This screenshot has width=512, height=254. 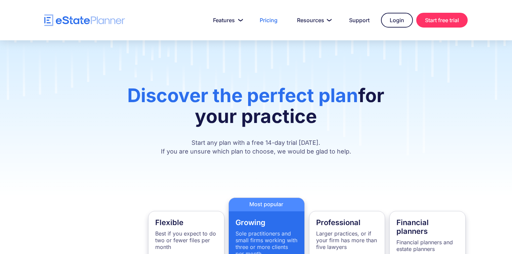 What do you see at coordinates (243, 95) in the screenshot?
I see `span: Discover the perfect plan` at bounding box center [243, 95].